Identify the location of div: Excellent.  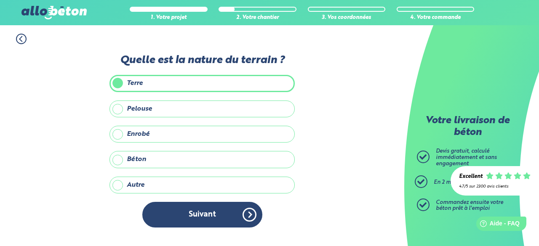
(471, 177).